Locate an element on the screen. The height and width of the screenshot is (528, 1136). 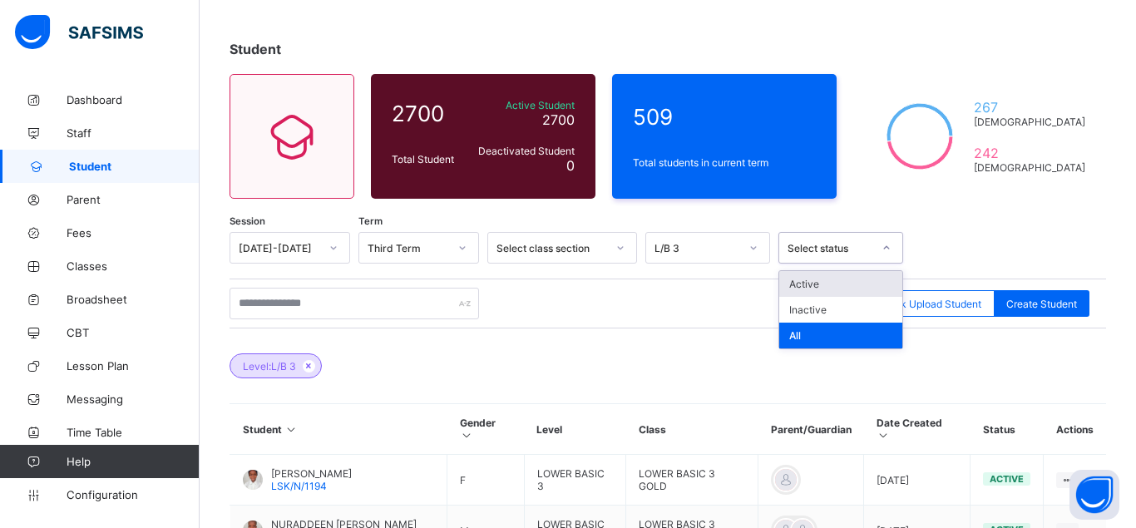
span: Deactivated Student is located at coordinates (524, 151).